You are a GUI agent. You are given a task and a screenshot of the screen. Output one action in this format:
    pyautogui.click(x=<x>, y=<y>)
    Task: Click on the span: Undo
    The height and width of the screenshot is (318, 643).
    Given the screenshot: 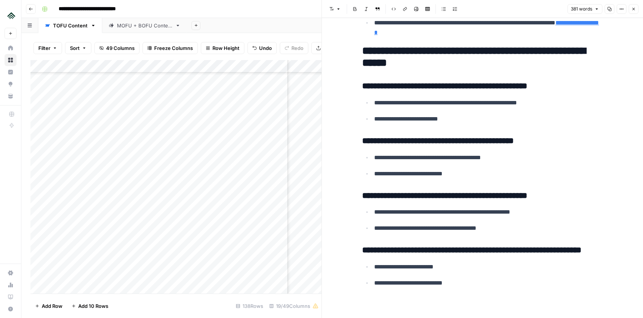 What is the action you would take?
    pyautogui.click(x=265, y=48)
    